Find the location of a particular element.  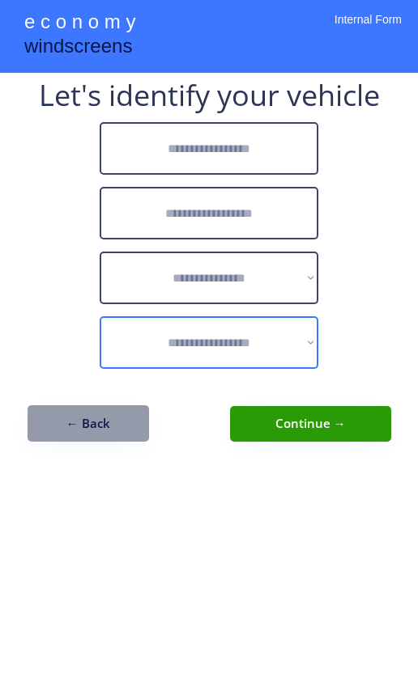

div: Internal Form is located at coordinates (367, 30).